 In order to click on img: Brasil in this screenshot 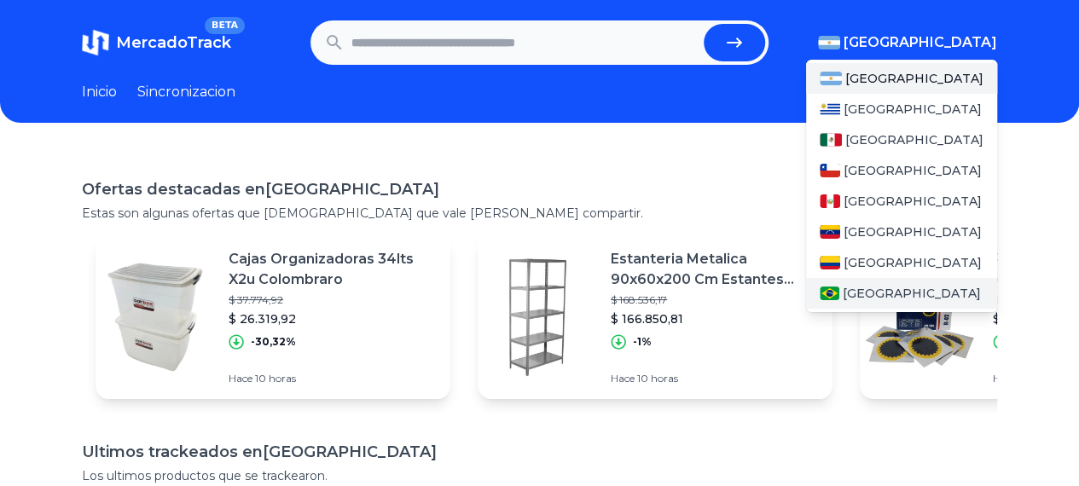, I will do `click(829, 293)`.